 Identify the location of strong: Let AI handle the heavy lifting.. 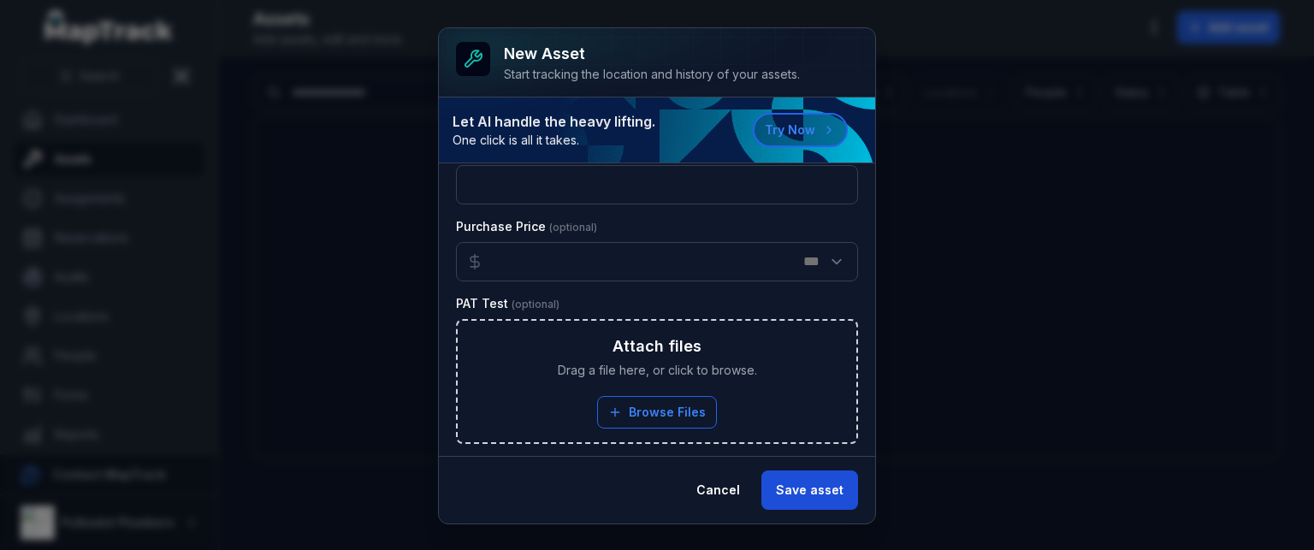
(554, 122).